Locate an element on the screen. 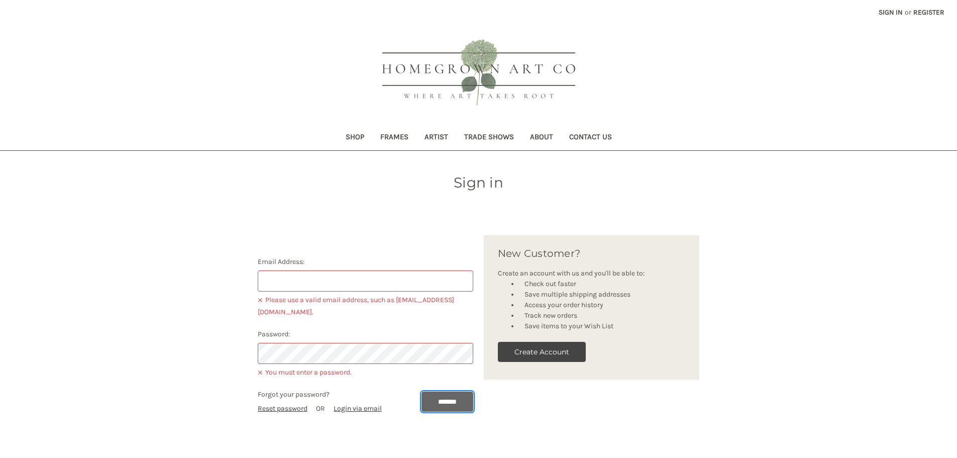 The width and height of the screenshot is (957, 458). button: Create Account is located at coordinates (542, 352).